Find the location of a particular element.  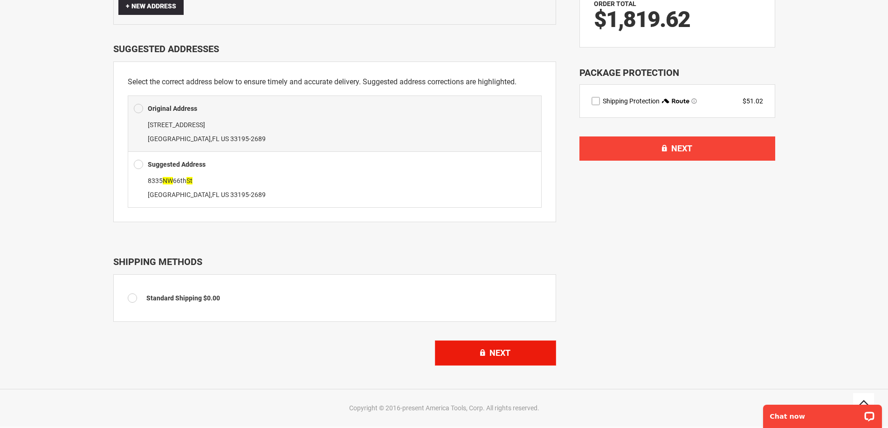

div: Copyright © 2016-present America Tools, Corp. All rights reserved. is located at coordinates (444, 408).